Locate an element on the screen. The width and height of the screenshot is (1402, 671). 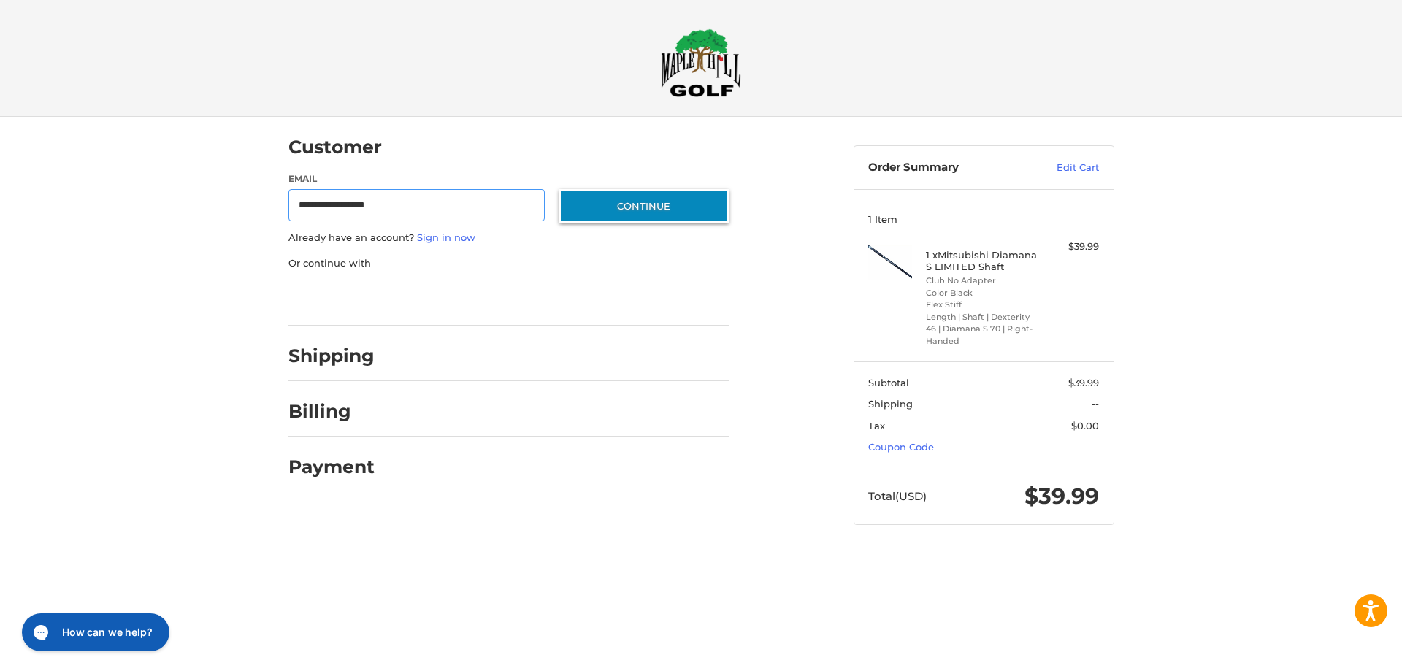
p: Or continue with is located at coordinates (508, 264).